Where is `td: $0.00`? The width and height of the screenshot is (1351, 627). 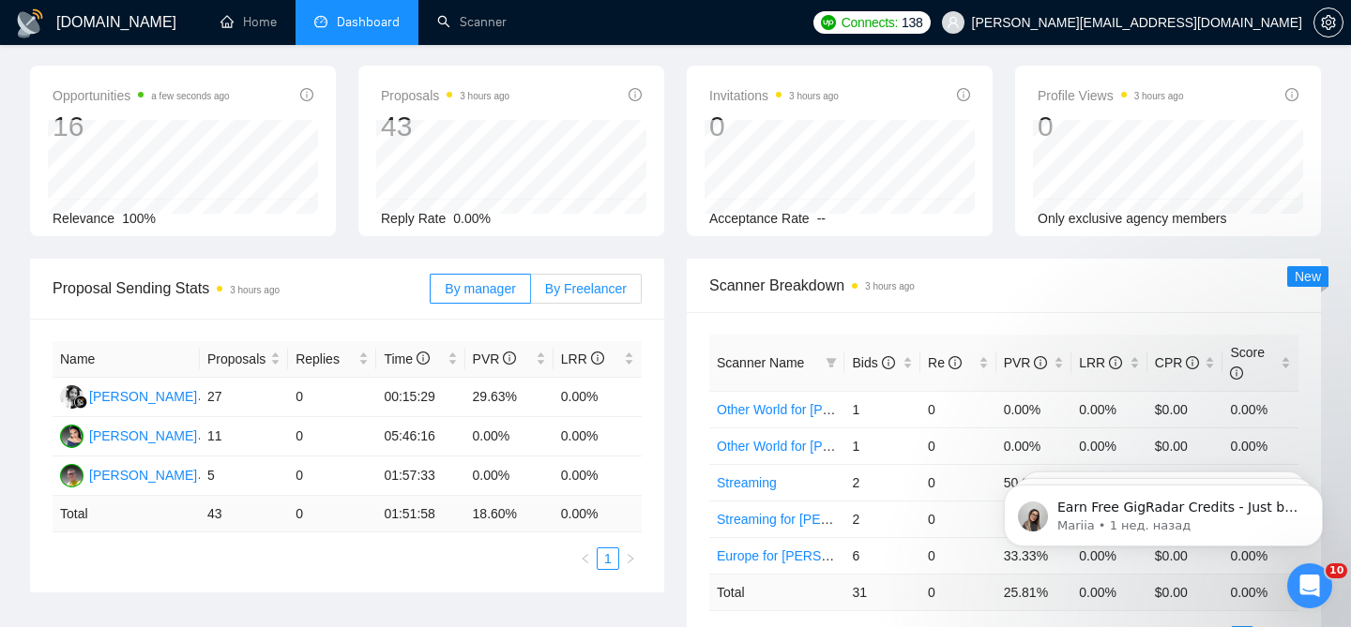 td: $0.00 is located at coordinates (1185, 445).